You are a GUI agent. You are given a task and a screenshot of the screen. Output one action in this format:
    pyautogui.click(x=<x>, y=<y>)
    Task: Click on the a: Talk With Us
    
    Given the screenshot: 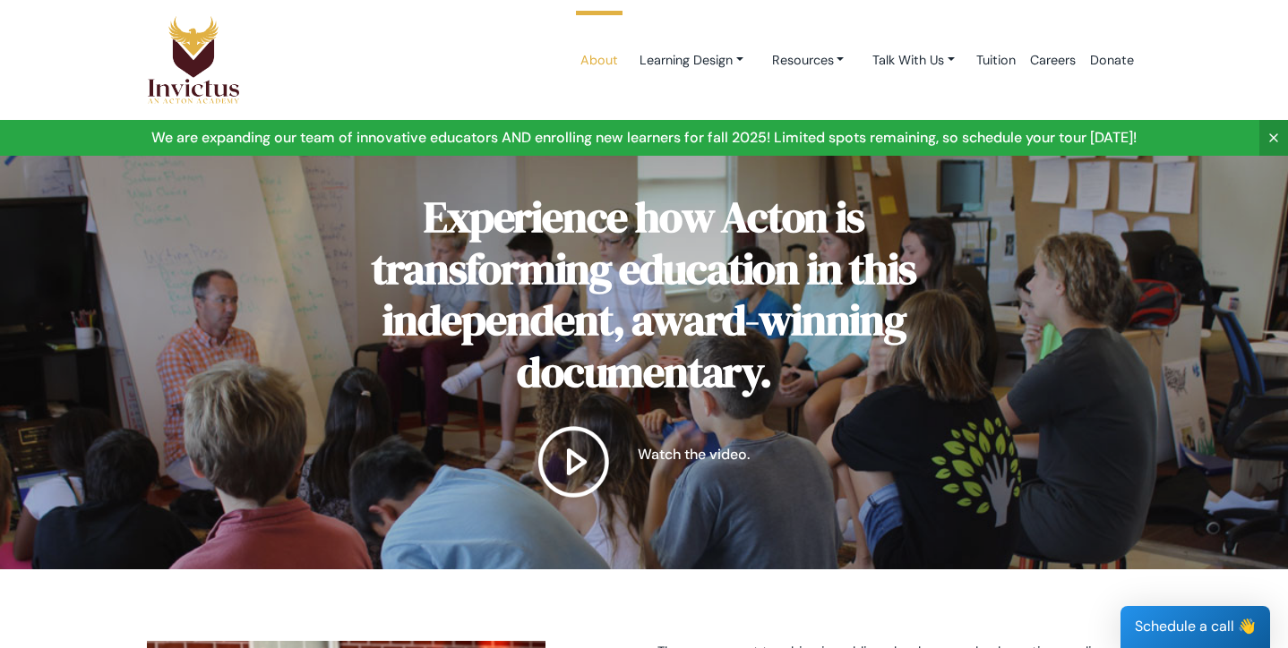 What is the action you would take?
    pyautogui.click(x=914, y=60)
    